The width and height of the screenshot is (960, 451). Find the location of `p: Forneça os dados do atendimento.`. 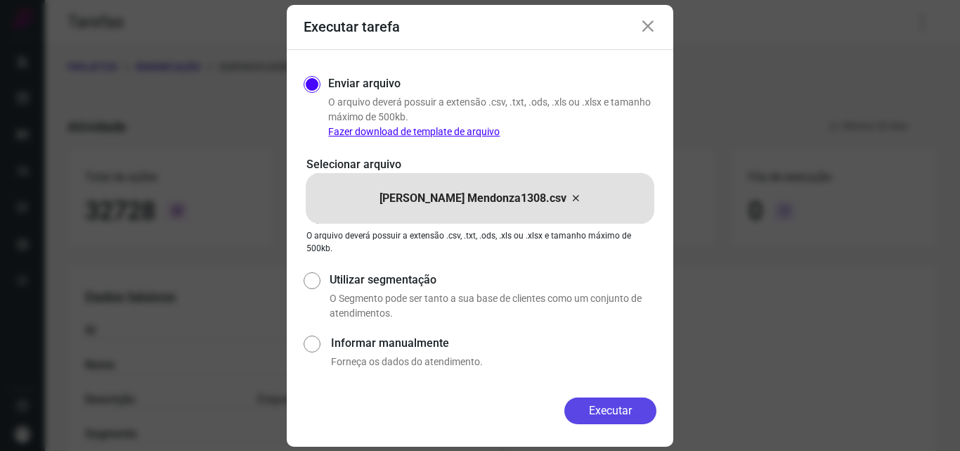

p: Forneça os dados do atendimento. is located at coordinates (494, 361).